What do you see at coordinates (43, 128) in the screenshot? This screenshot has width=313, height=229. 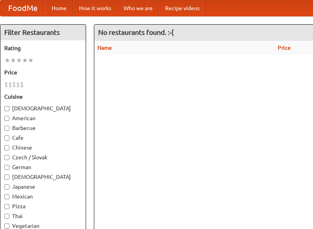 I see `label: Barbecue` at bounding box center [43, 128].